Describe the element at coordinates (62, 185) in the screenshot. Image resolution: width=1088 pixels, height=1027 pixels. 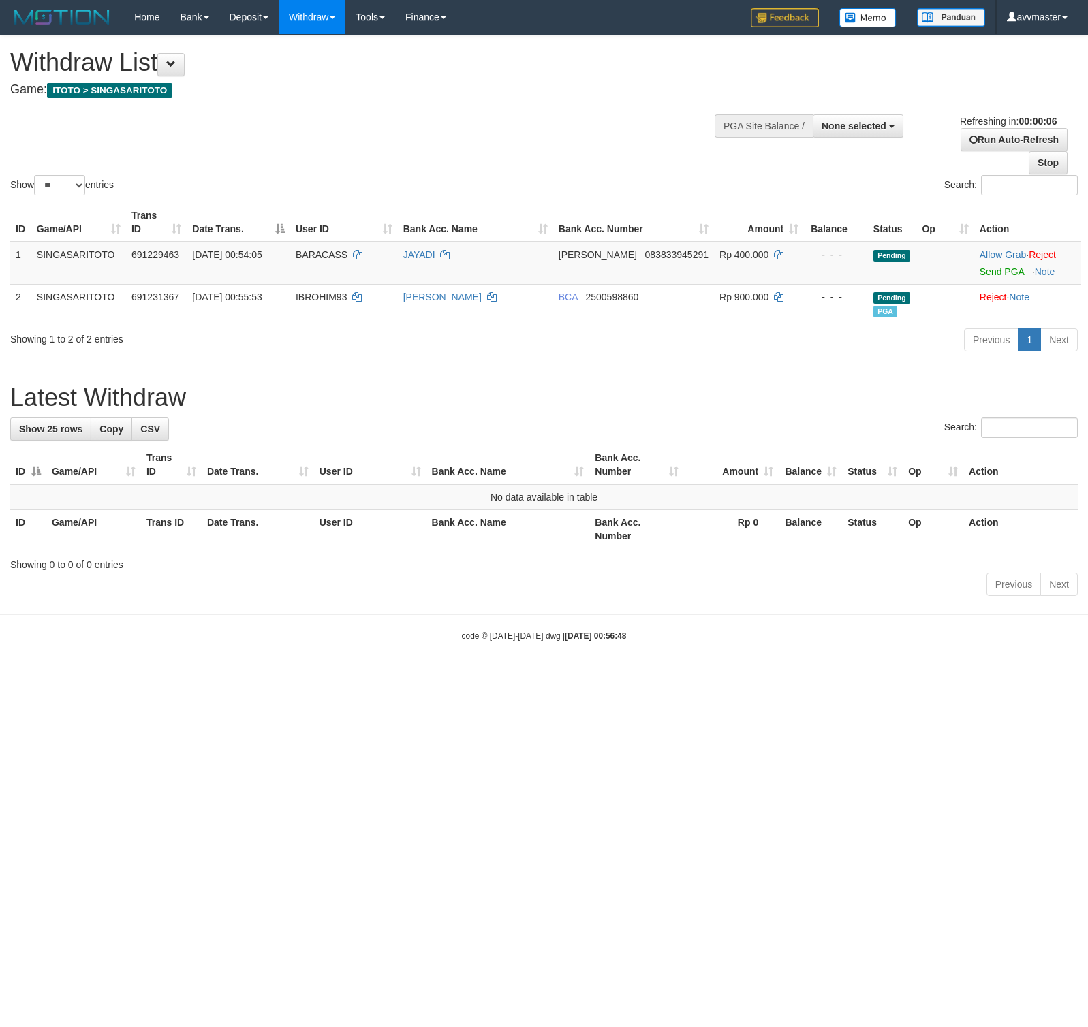
I see `label: Show entries` at that location.